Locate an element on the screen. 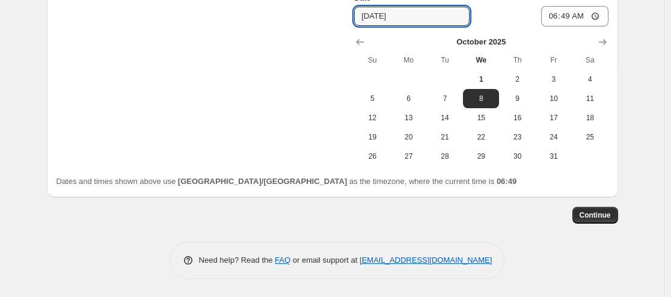 This screenshot has width=671, height=297. th: Tuesday is located at coordinates (445, 60).